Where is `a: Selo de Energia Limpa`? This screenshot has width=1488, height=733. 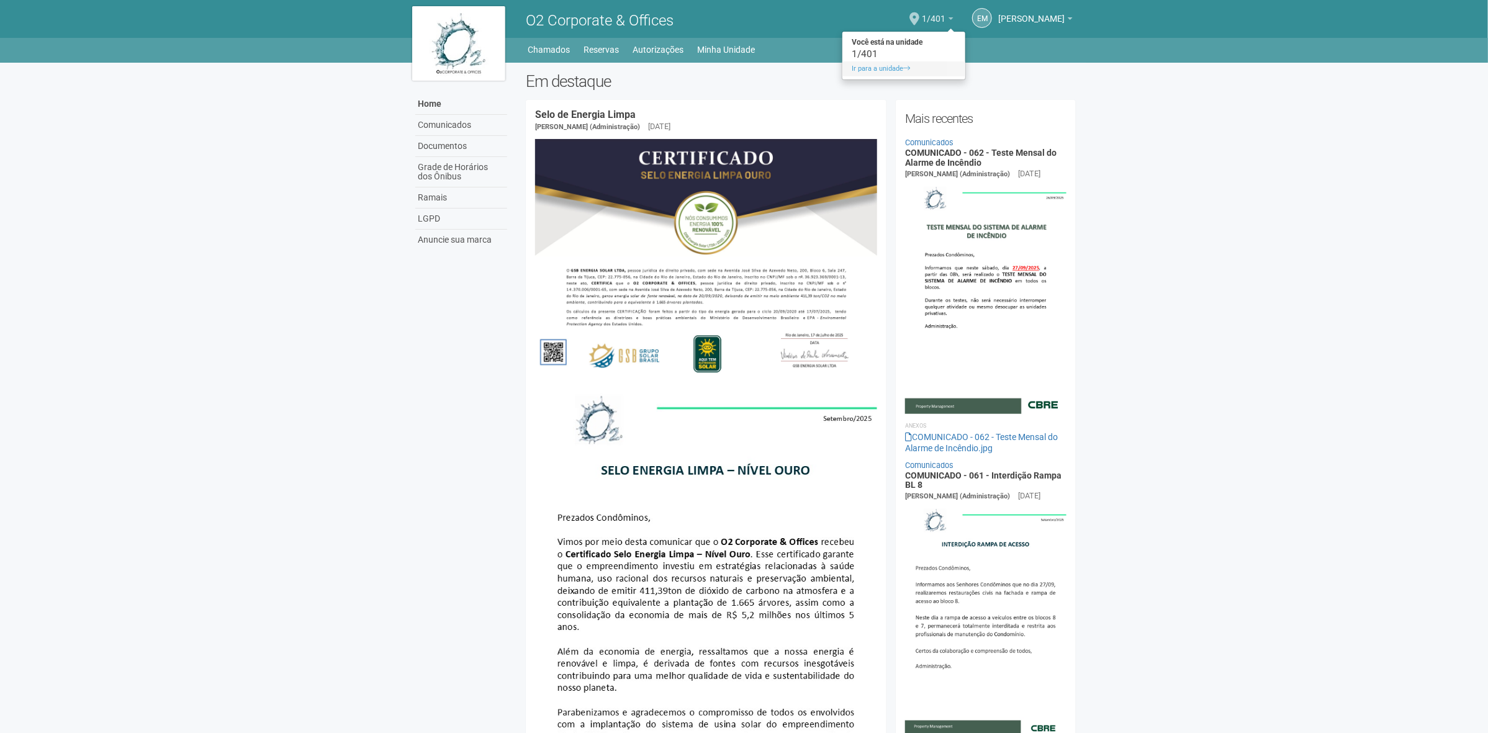 a: Selo de Energia Limpa is located at coordinates (585, 114).